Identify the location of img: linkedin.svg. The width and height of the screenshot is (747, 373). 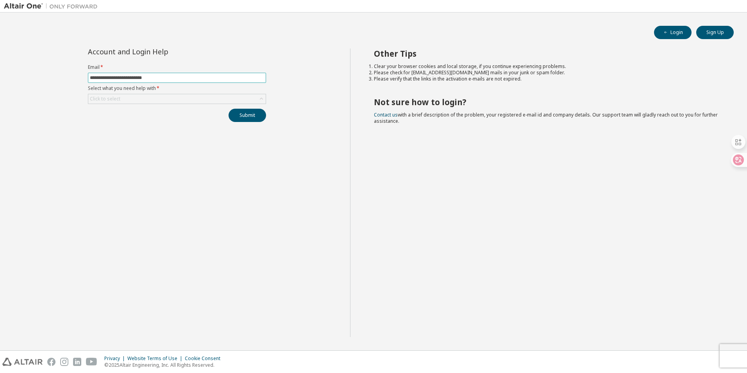
(77, 361).